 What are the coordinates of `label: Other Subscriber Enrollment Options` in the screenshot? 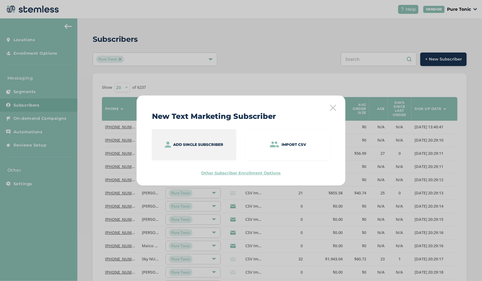 It's located at (241, 173).